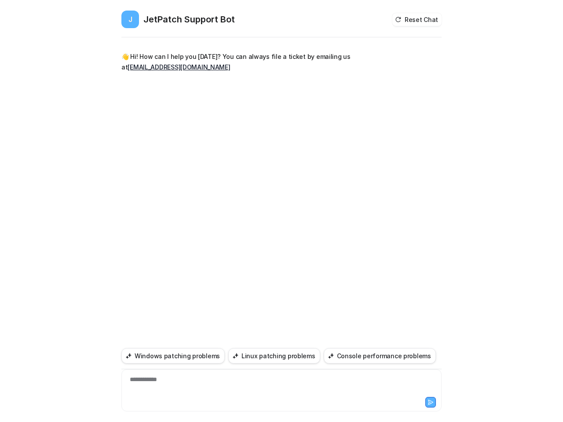  I want to click on span: J, so click(130, 19).